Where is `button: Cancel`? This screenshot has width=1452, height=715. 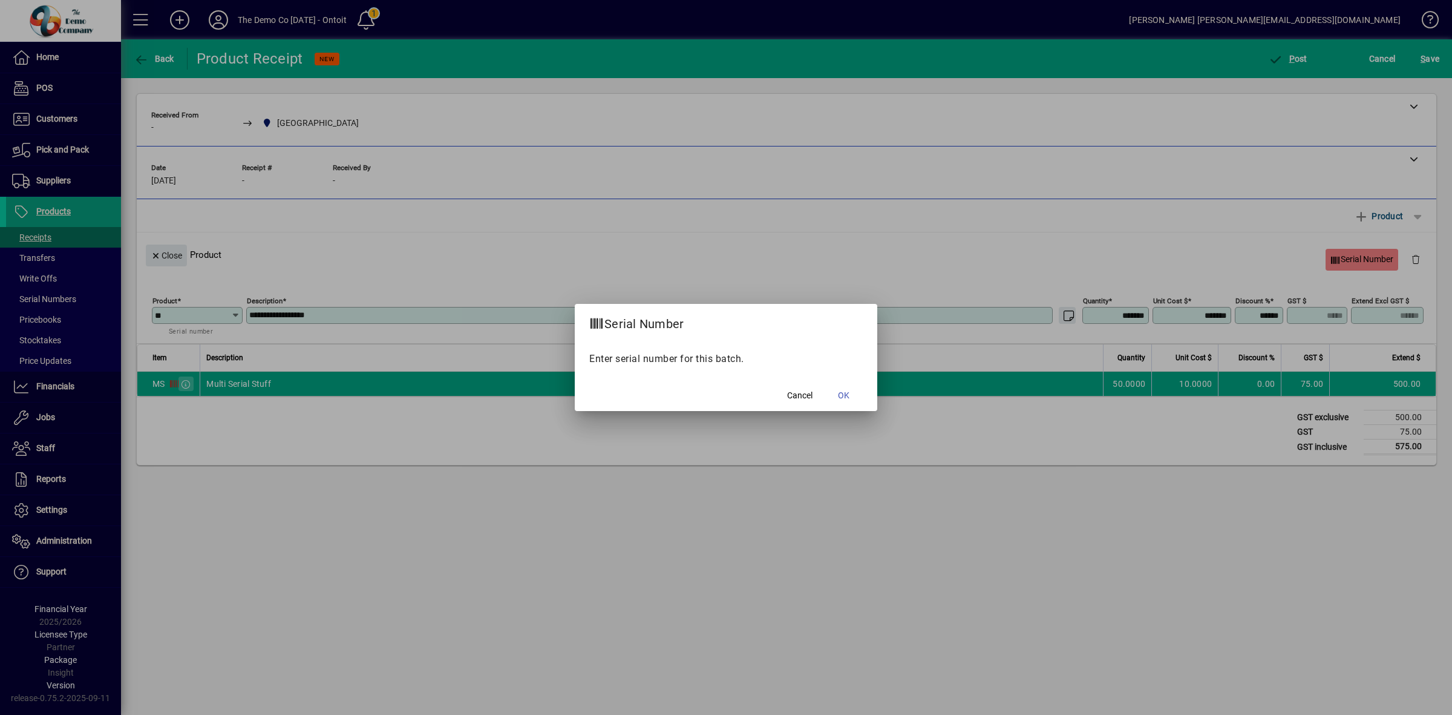 button: Cancel is located at coordinates (800, 395).